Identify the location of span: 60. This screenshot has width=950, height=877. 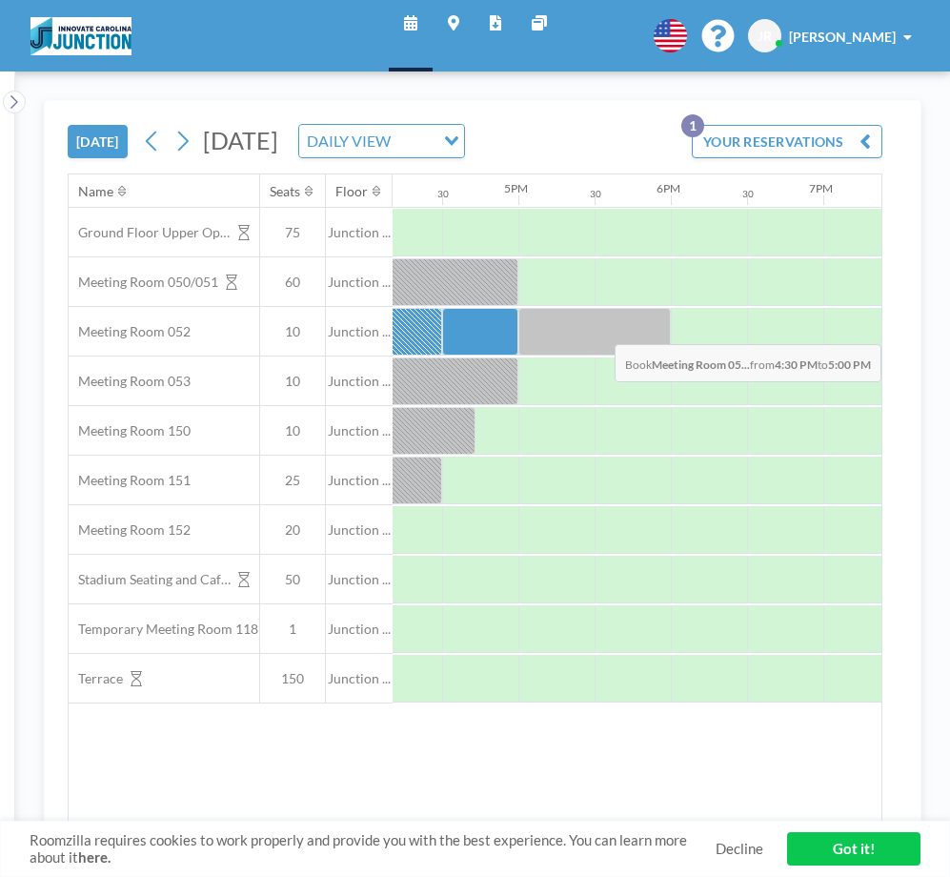
(293, 282).